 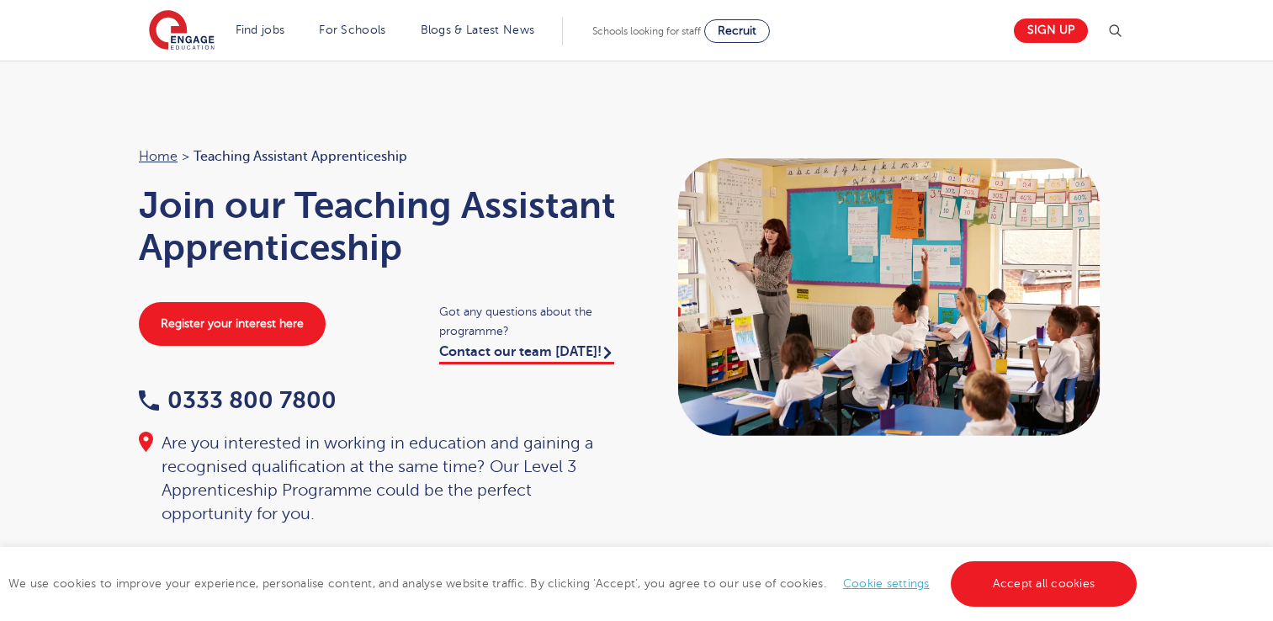 I want to click on a: Sign up, so click(x=1051, y=30).